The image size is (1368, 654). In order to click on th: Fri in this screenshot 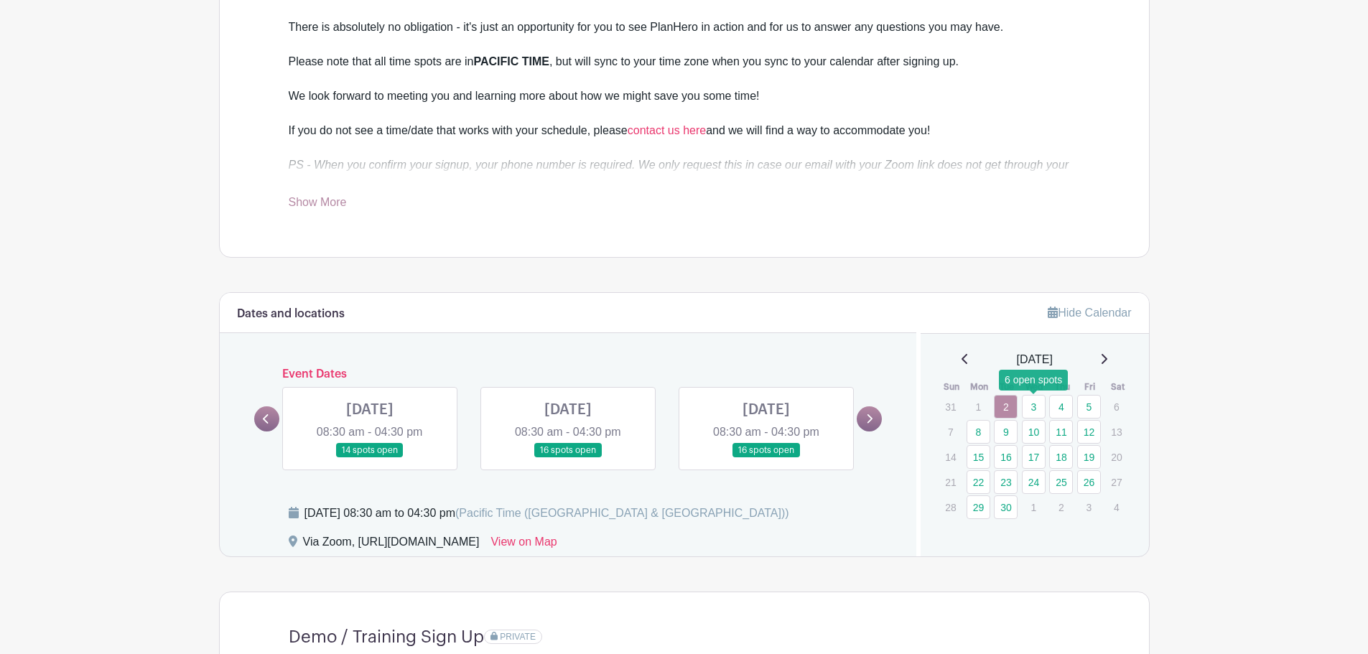, I will do `click(1090, 387)`.